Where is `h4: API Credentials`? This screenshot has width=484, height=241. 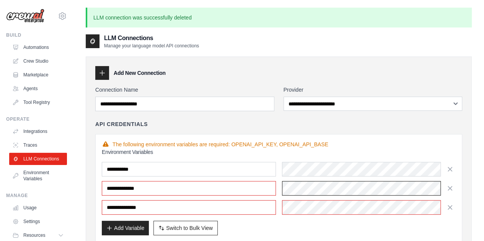 h4: API Credentials is located at coordinates (121, 124).